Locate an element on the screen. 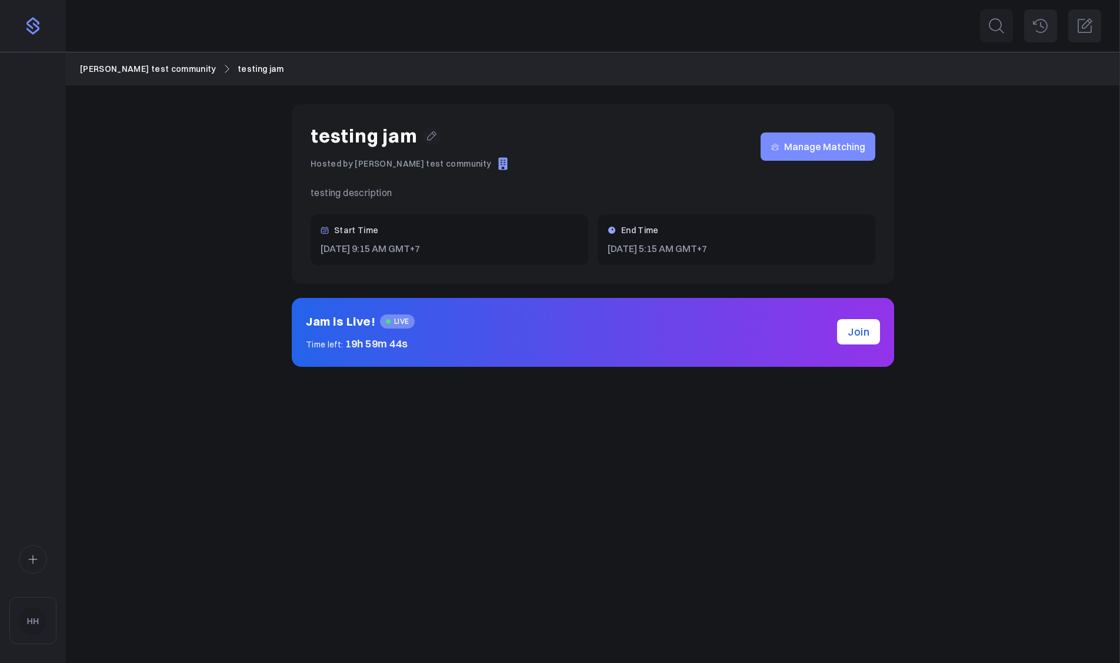  img: purple-logo-f4f985042447f6d3a21d9d2f6d8e0030207d587b440d52f708815e5968048218.png is located at coordinates (33, 26).